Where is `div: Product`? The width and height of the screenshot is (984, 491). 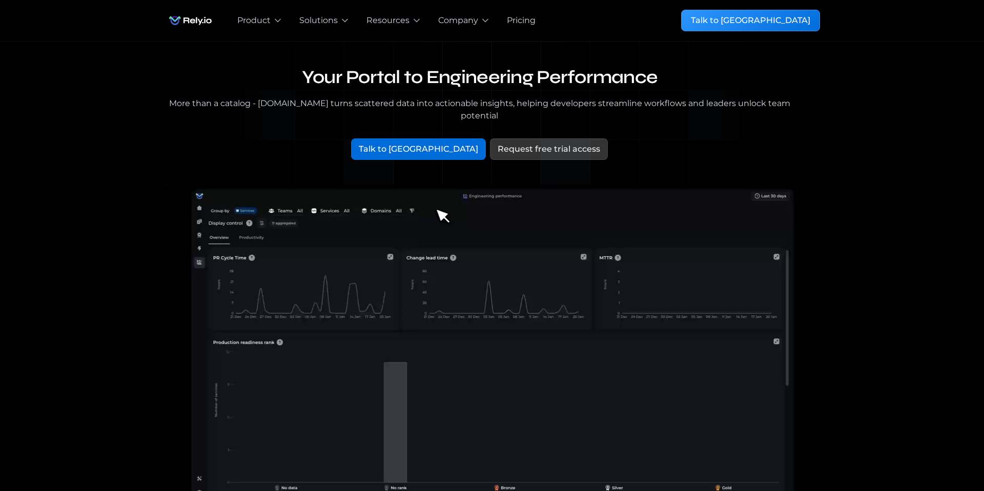
div: Product is located at coordinates (254, 20).